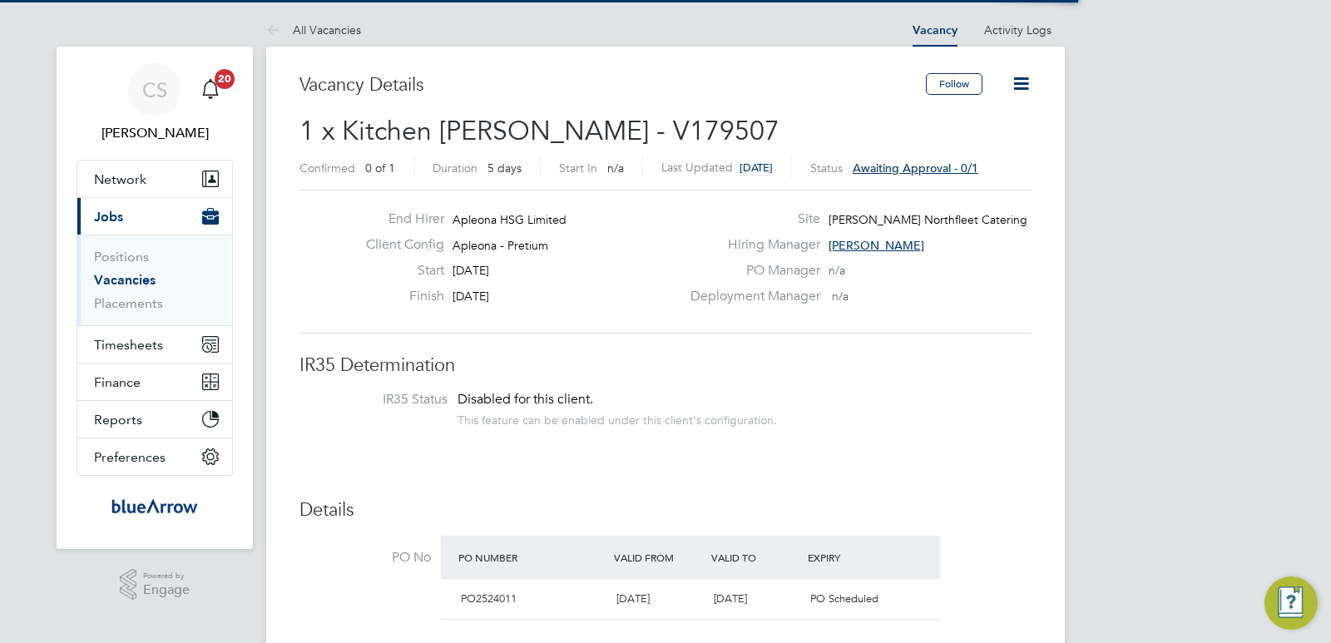 This screenshot has width=1331, height=643. Describe the element at coordinates (125, 280) in the screenshot. I see `a: Vacancies` at that location.